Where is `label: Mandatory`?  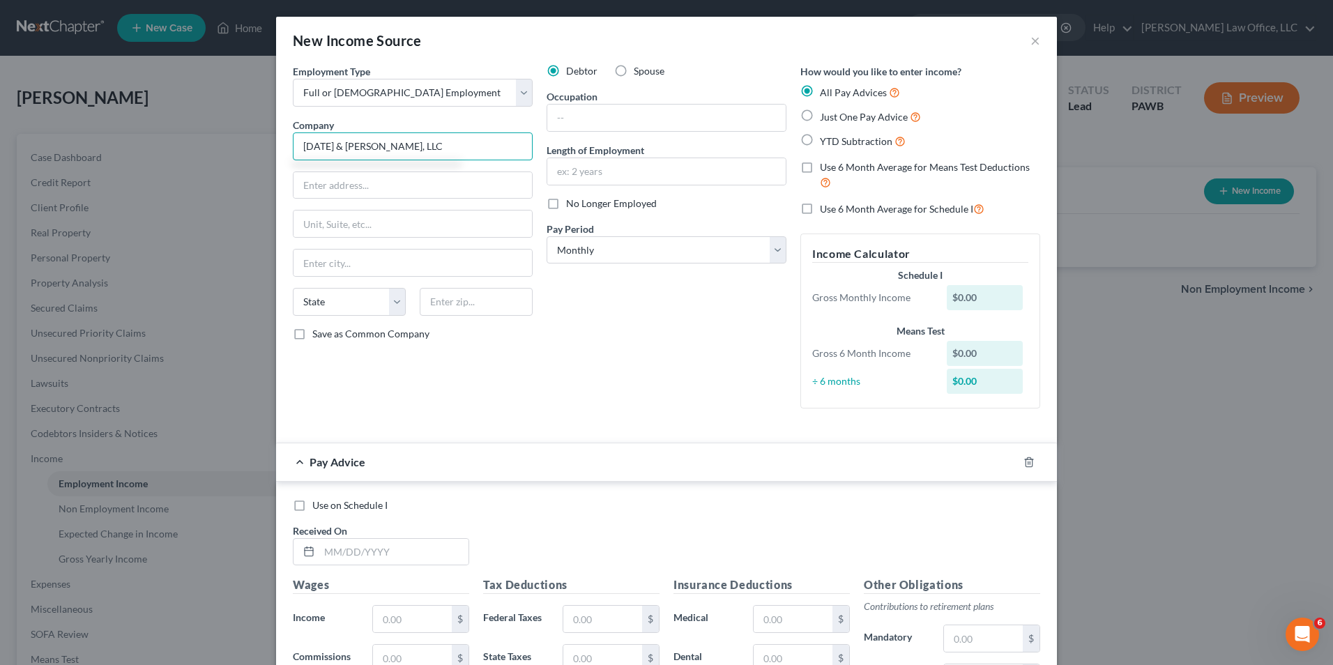 label: Mandatory is located at coordinates (897, 639).